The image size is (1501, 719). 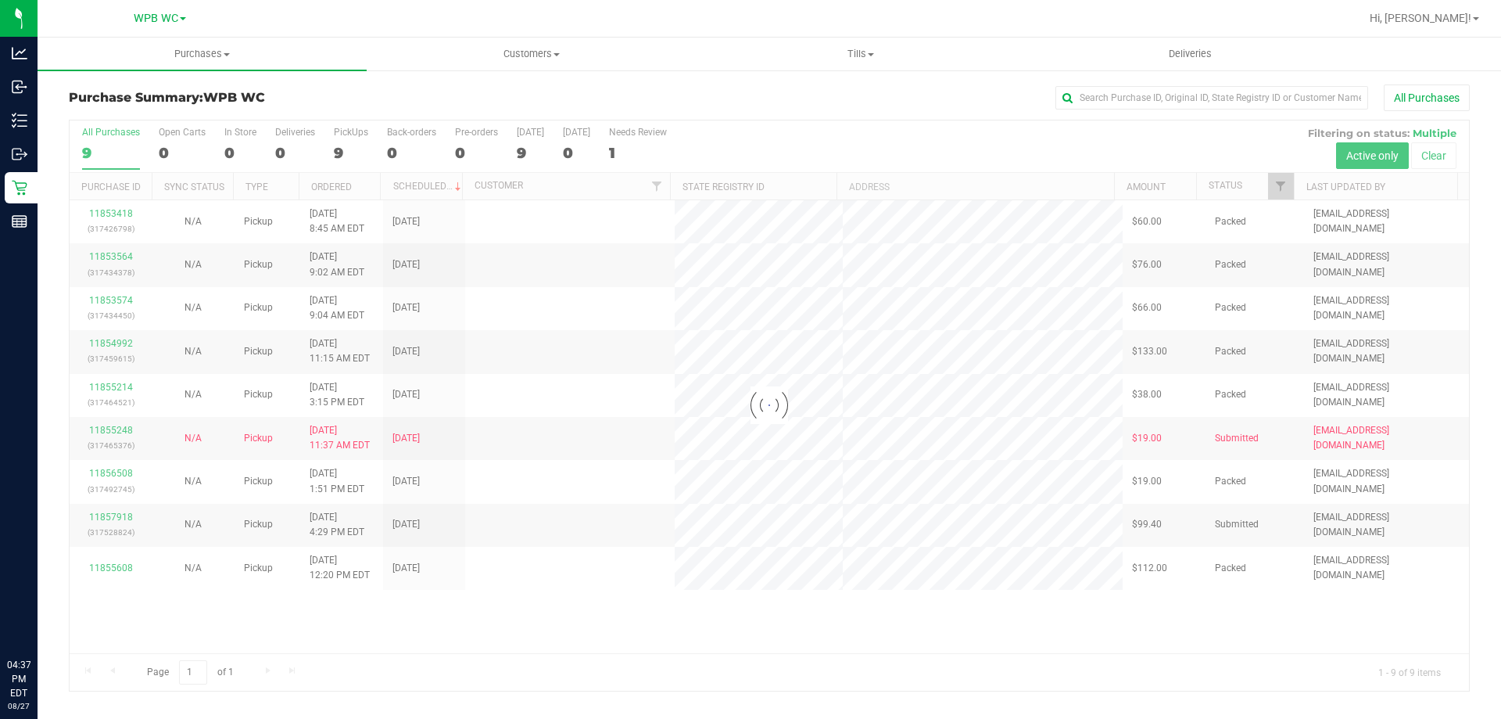 I want to click on inline-svg: Inventory, so click(x=20, y=120).